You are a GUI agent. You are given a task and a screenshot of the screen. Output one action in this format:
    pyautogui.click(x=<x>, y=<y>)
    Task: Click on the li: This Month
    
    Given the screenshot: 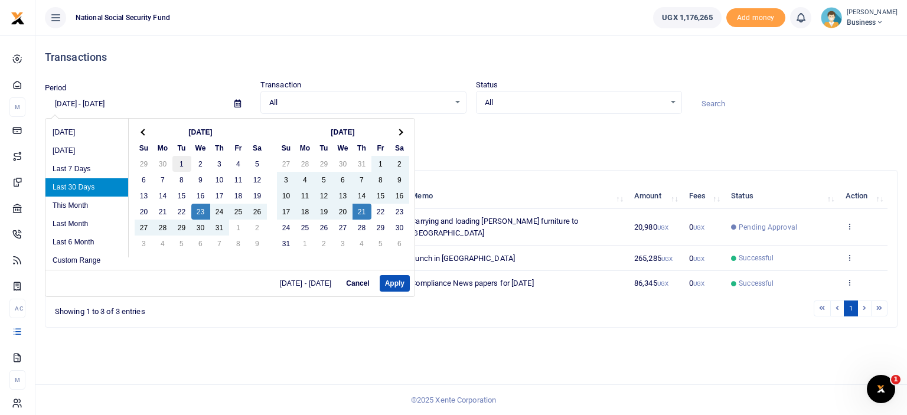 What is the action you would take?
    pyautogui.click(x=87, y=205)
    